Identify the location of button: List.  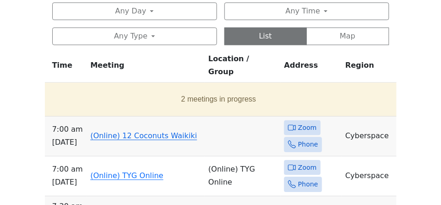
(266, 36).